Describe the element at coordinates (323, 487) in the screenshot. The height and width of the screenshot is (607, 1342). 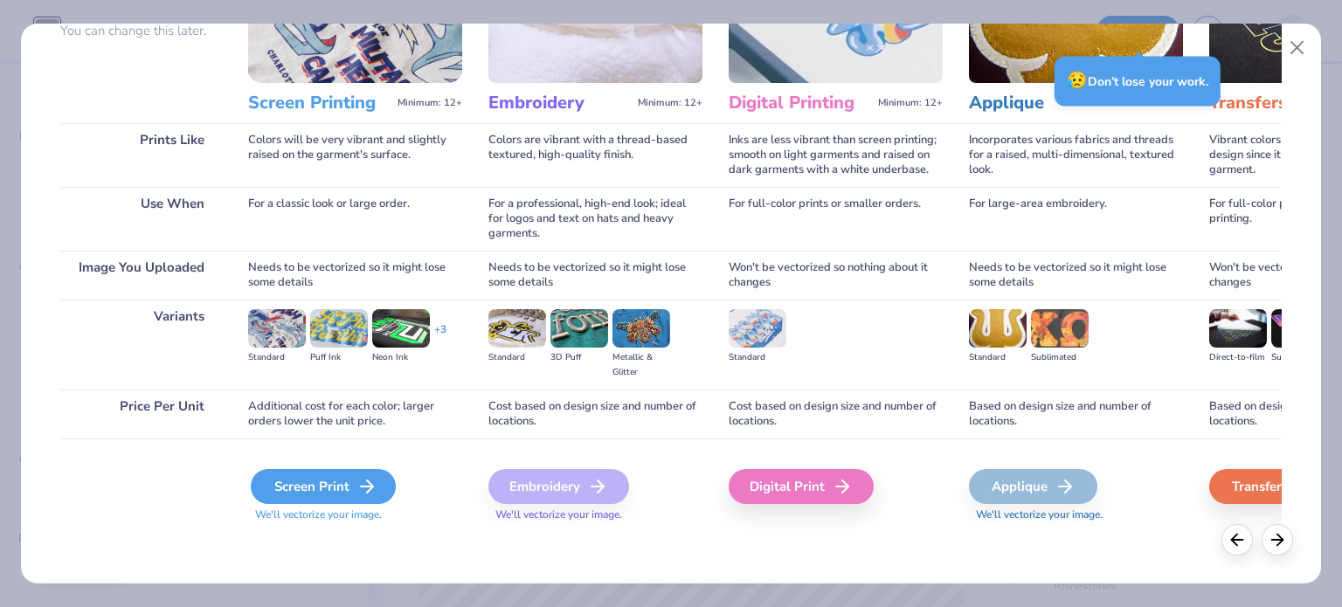
I see `div: Screen Print` at that location.